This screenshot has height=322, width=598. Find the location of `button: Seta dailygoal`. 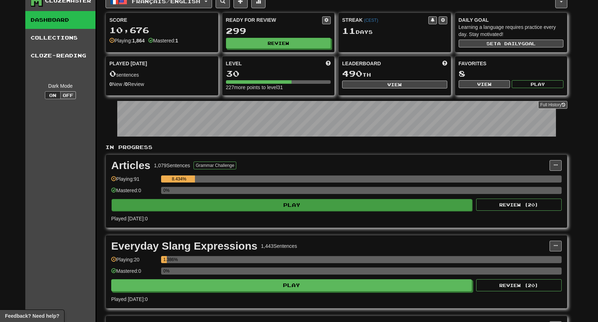

button: Seta dailygoal is located at coordinates (511, 44).